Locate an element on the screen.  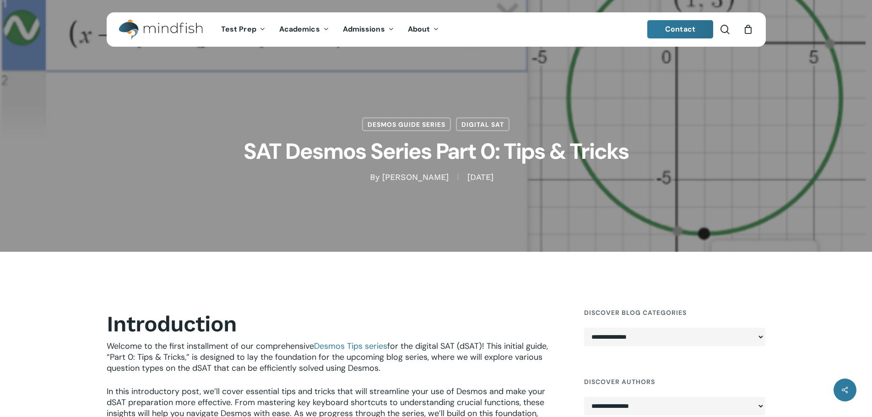
span: Academics is located at coordinates (300, 29).